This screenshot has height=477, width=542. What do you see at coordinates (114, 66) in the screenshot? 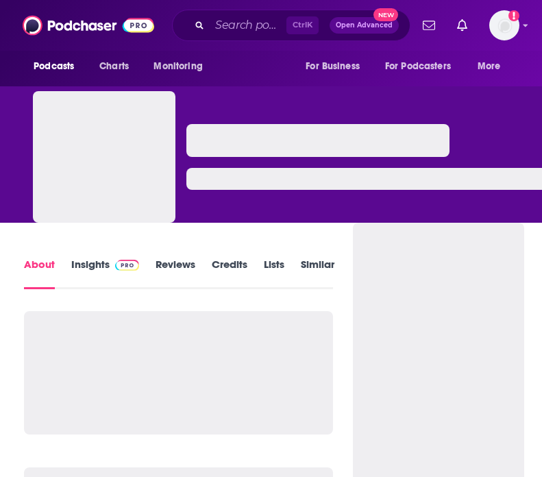
I see `span: Charts` at bounding box center [114, 66].